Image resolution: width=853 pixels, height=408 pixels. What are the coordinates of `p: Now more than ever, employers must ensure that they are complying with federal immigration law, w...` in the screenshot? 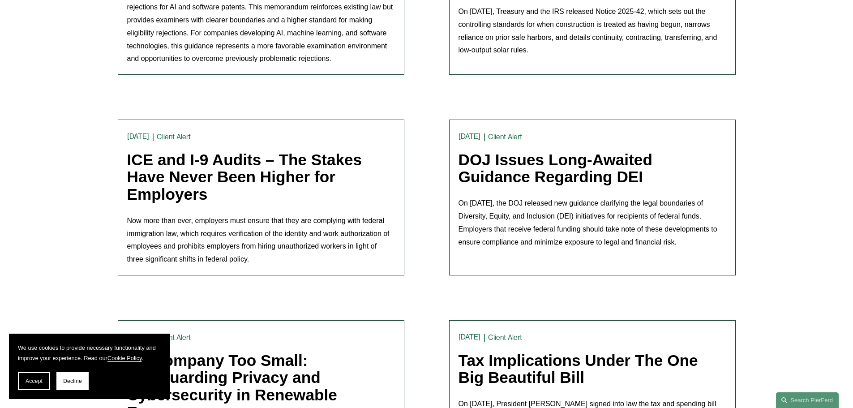 It's located at (261, 240).